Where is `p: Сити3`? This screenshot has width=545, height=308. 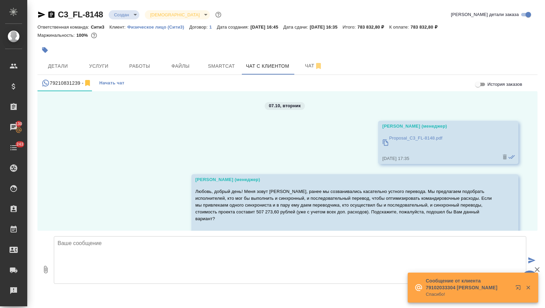
p: Сити3 is located at coordinates (100, 27).